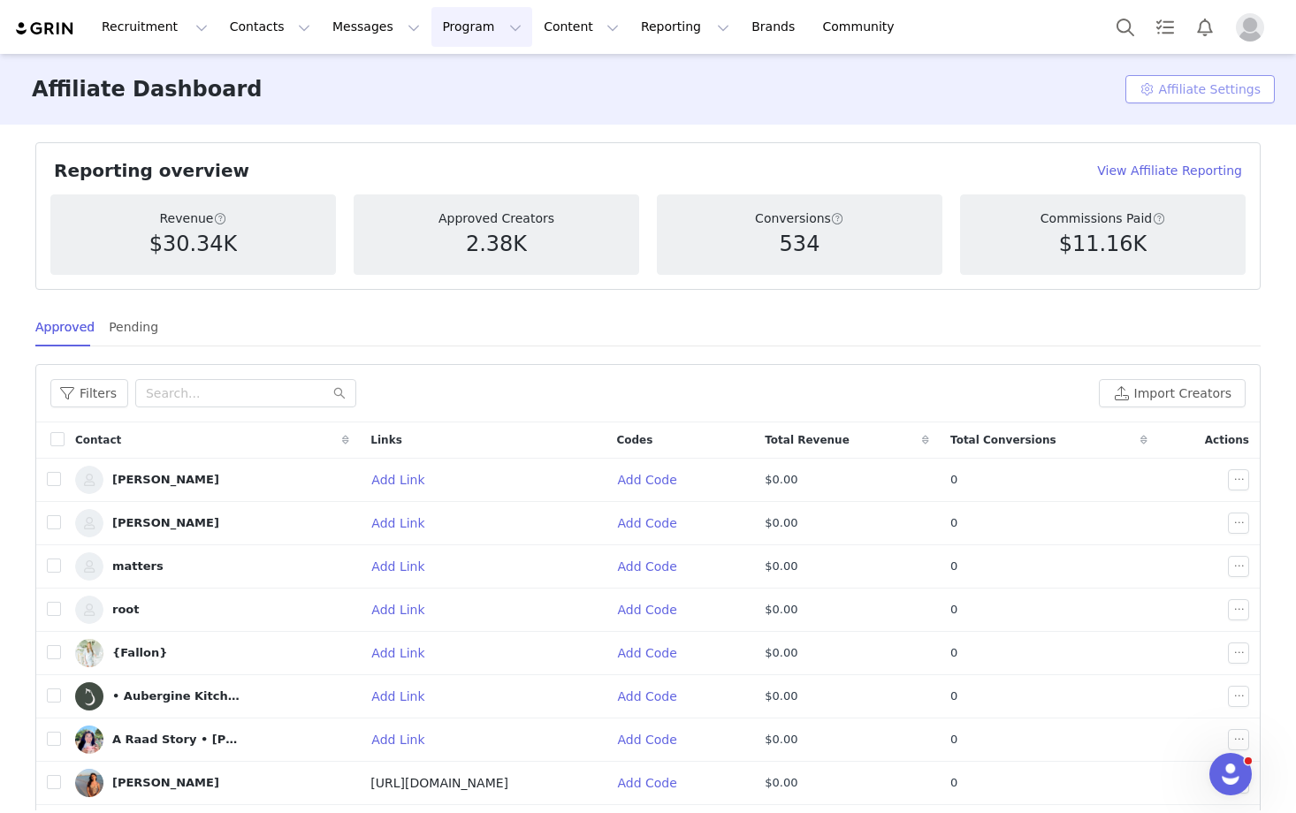 The width and height of the screenshot is (1296, 813). What do you see at coordinates (1003, 440) in the screenshot?
I see `span: Total Conversions` at bounding box center [1003, 440].